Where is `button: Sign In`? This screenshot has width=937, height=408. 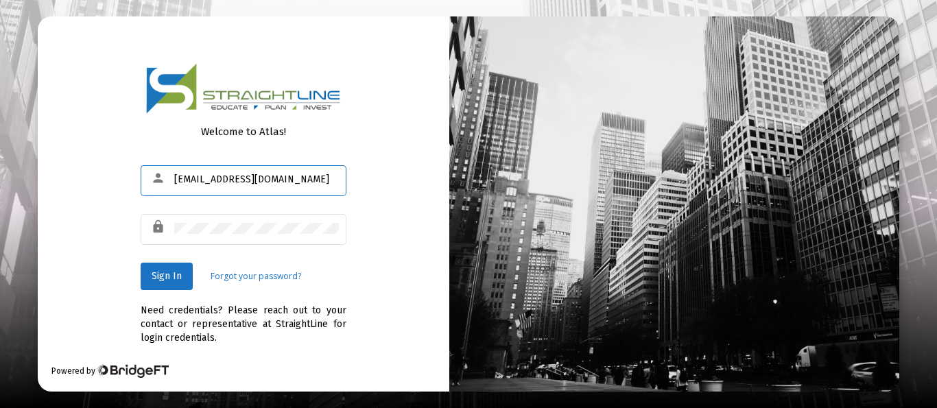 button: Sign In is located at coordinates (167, 276).